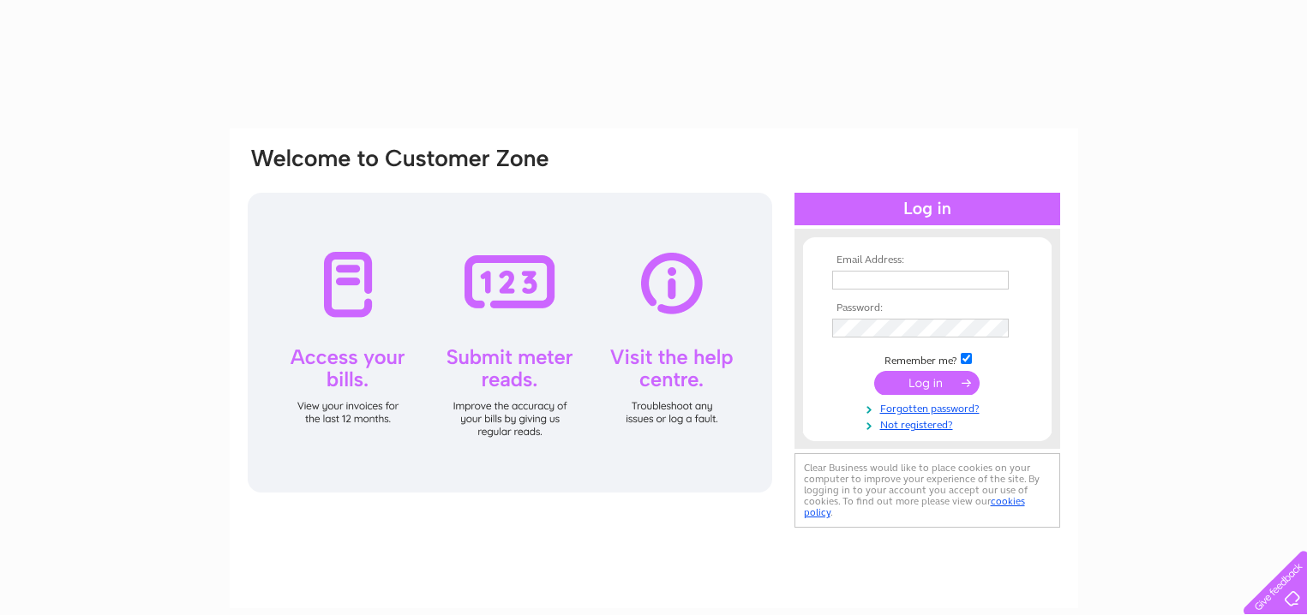 The height and width of the screenshot is (615, 1307). I want to click on a: Forgotten password?, so click(929, 407).